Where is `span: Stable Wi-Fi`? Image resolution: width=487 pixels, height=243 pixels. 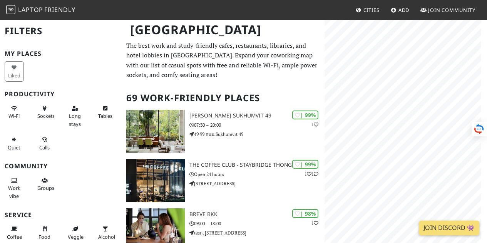 span: Stable Wi-Fi is located at coordinates (14, 116).